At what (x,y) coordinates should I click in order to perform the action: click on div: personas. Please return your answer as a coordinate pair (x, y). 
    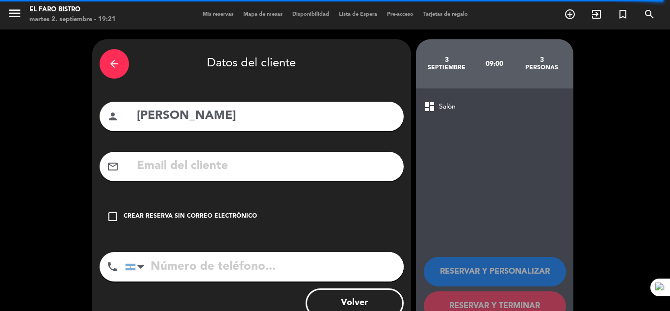
    Looking at the image, I should click on (542, 68).